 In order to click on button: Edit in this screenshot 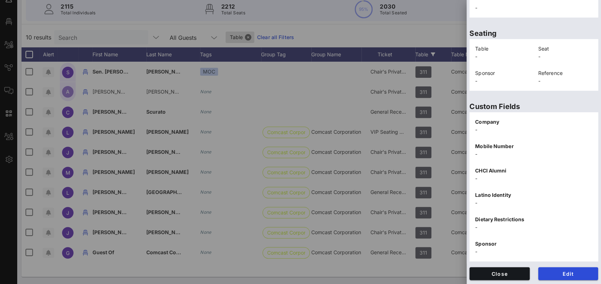, I will do `click(569, 274)`.